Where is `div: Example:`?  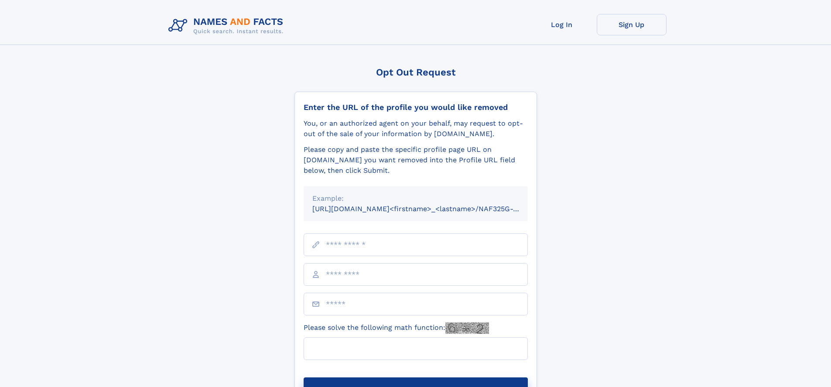
div: Example: is located at coordinates (416, 198).